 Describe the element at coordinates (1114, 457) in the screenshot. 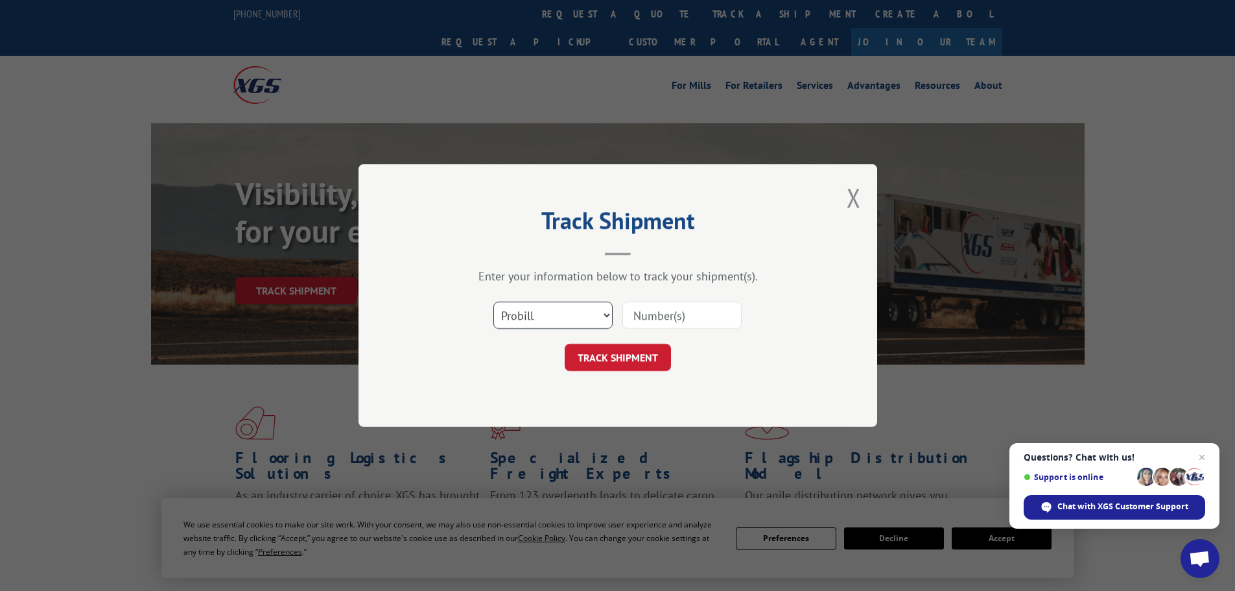

I see `span: Questions? Chat with us!` at that location.